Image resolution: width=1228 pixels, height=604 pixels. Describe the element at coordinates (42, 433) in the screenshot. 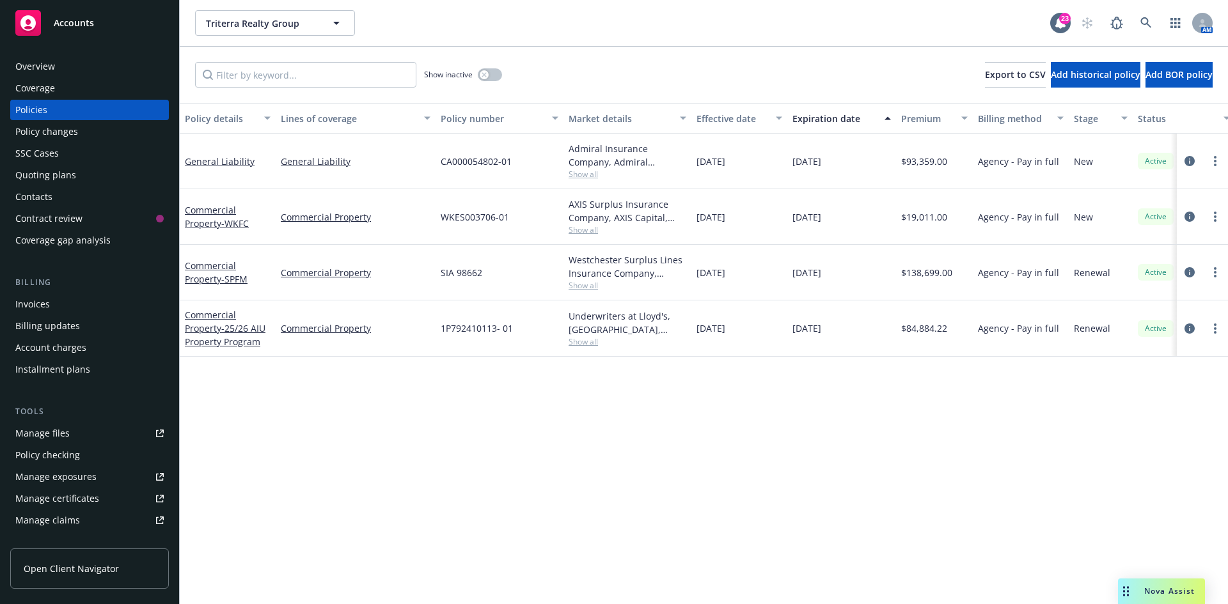

I see `div: Manage files` at that location.